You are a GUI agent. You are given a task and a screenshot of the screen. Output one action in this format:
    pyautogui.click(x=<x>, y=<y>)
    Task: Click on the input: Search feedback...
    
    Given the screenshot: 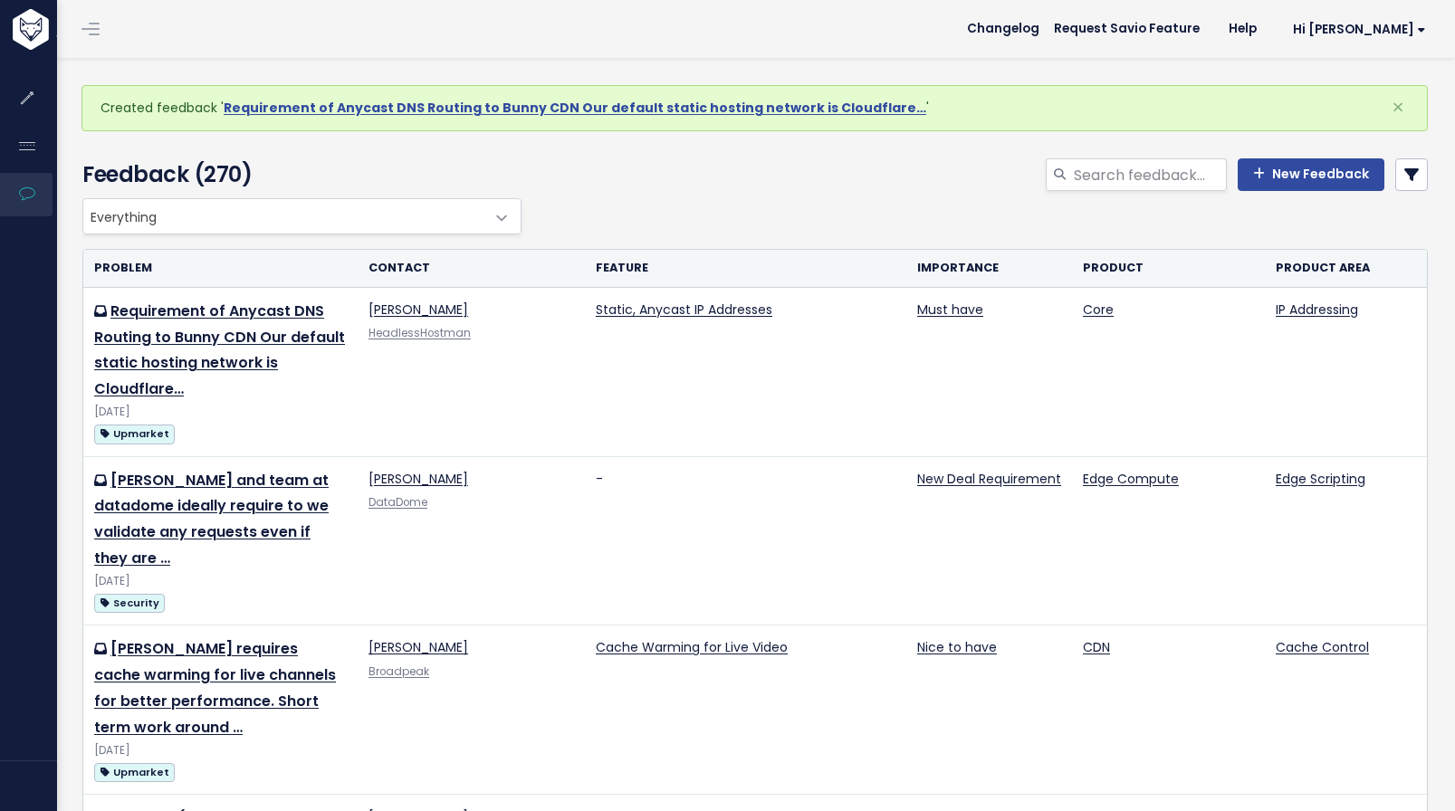 What is the action you would take?
    pyautogui.click(x=1149, y=175)
    